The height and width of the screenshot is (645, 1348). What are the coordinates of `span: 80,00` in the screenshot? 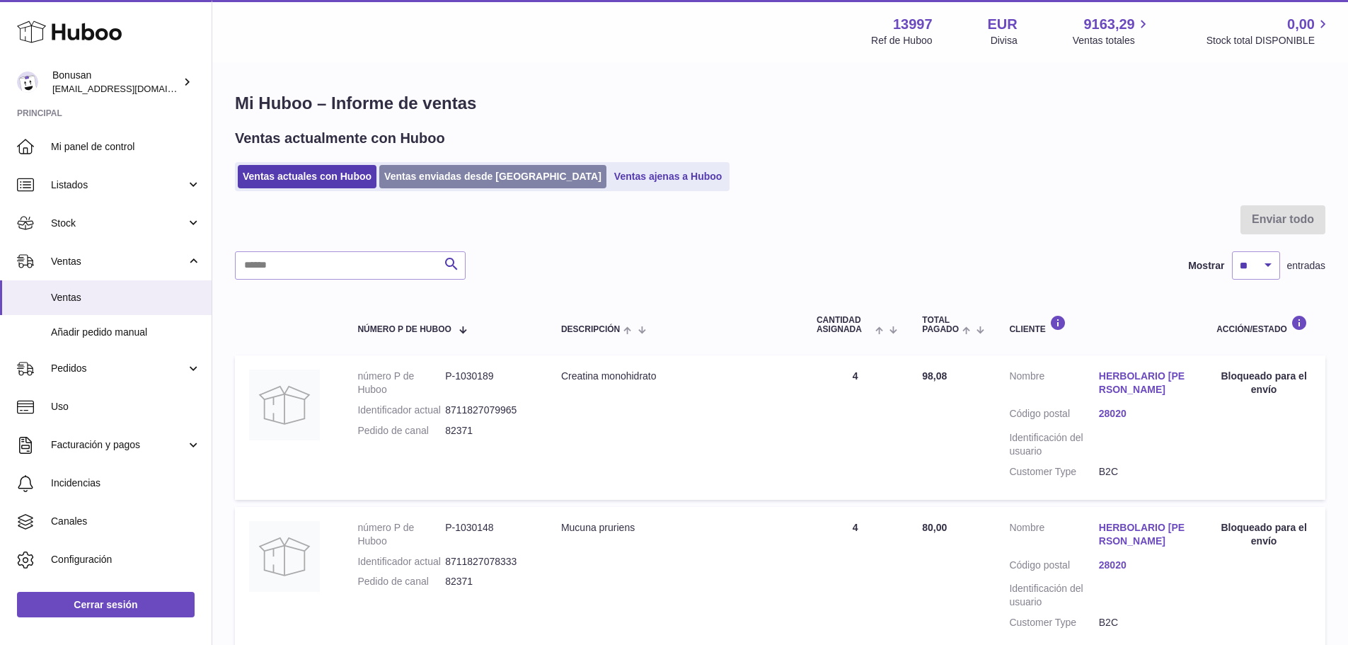 It's located at (934, 527).